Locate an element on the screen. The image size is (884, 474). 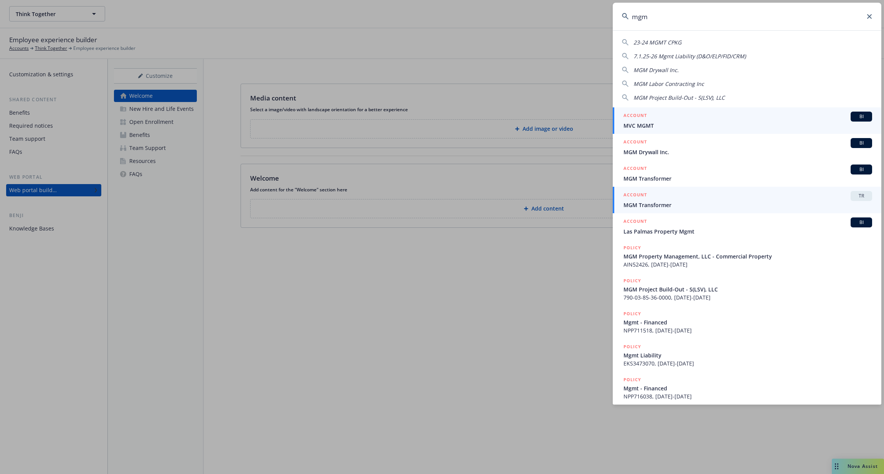
span: 7.1.25-26 Mgmt Liability (D&O/ELP/FID/CRM) is located at coordinates (689, 56).